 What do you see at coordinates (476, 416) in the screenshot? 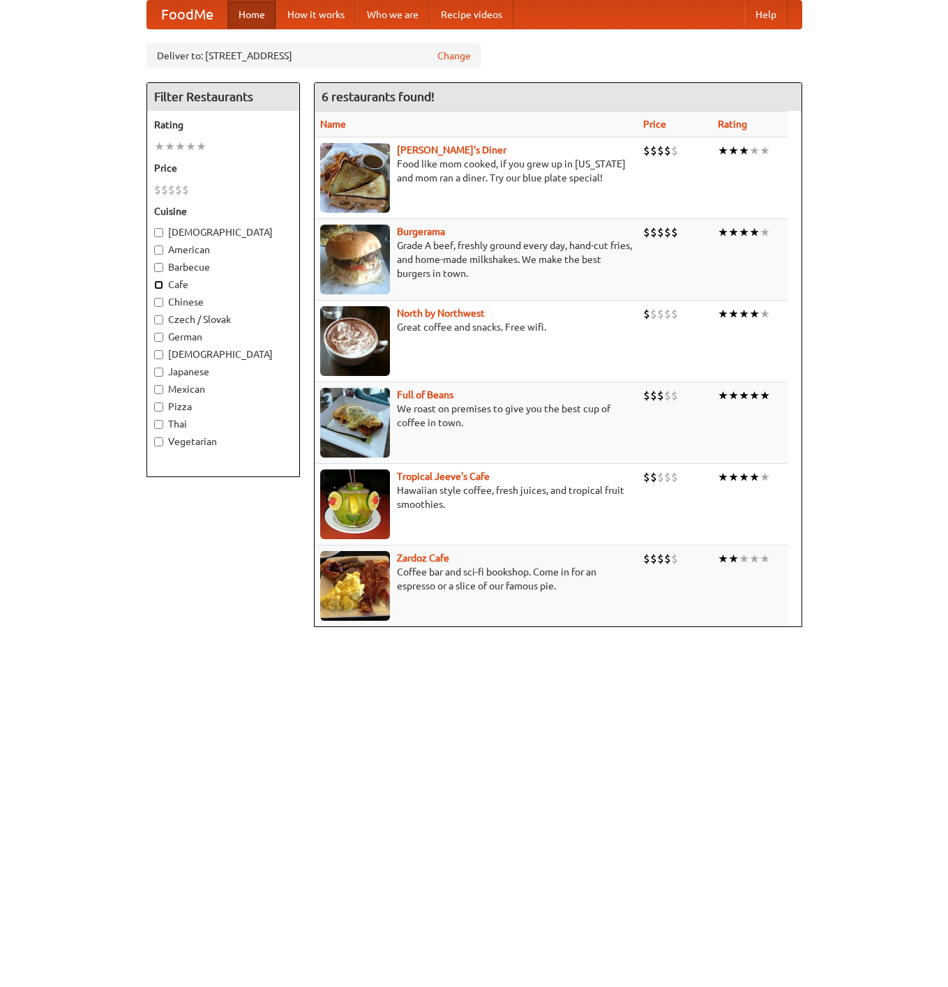
I see `p: We roast on premises to give you the best cup of coffee in town.` at bounding box center [476, 416].